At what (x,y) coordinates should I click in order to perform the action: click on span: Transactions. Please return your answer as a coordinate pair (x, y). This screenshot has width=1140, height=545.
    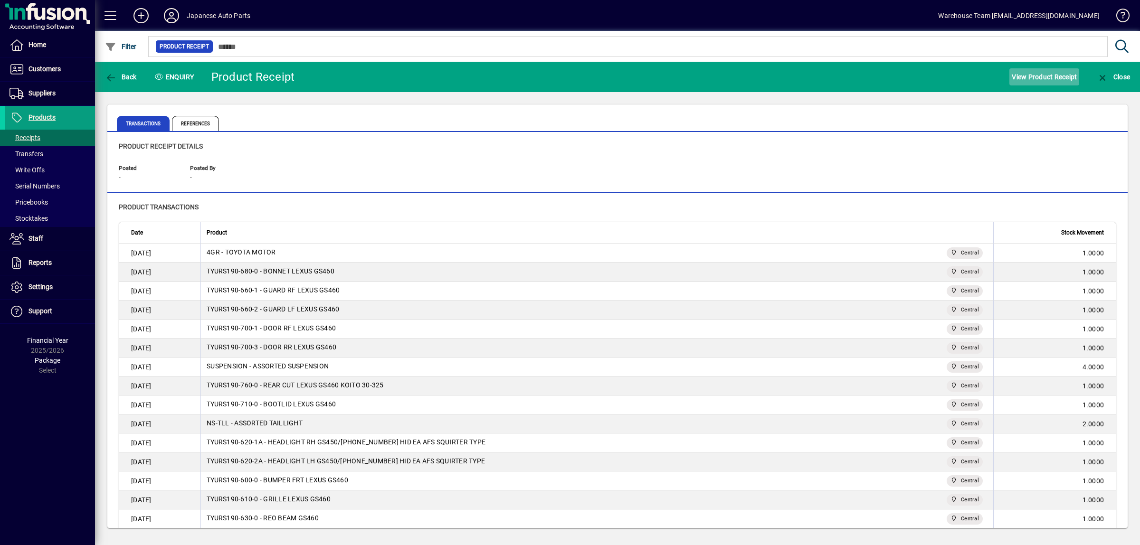
    Looking at the image, I should click on (143, 123).